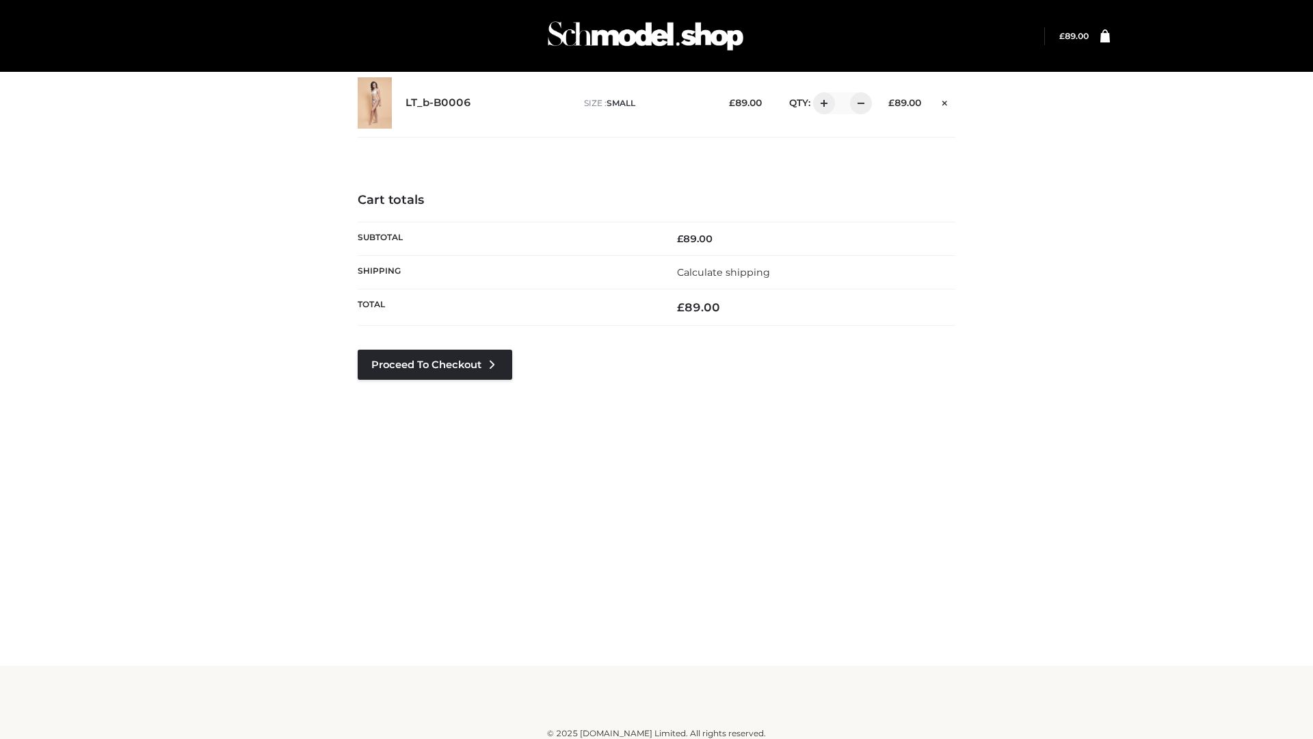  Describe the element at coordinates (507, 238) in the screenshot. I see `th: Subtotal` at that location.